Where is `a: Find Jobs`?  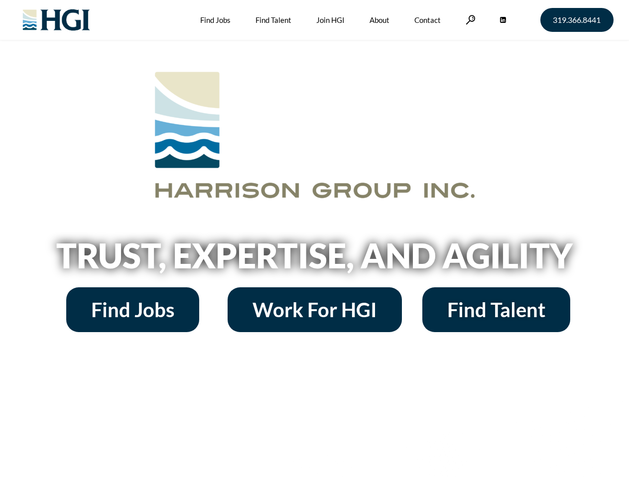 a: Find Jobs is located at coordinates (133, 310).